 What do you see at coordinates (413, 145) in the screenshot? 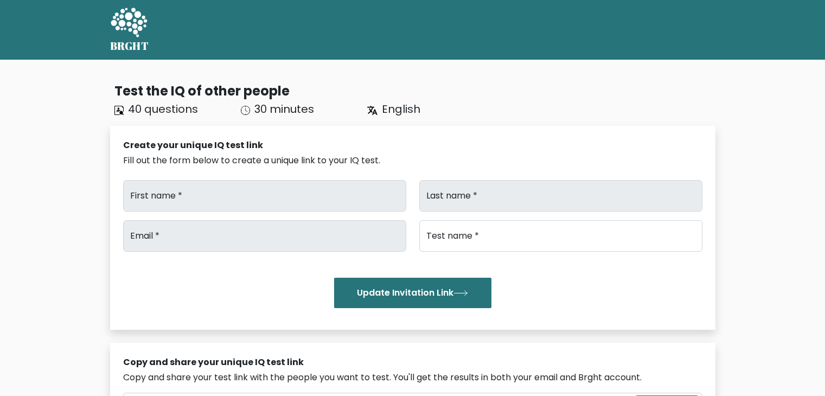
I see `div: Create your unique IQ test link` at bounding box center [413, 145].